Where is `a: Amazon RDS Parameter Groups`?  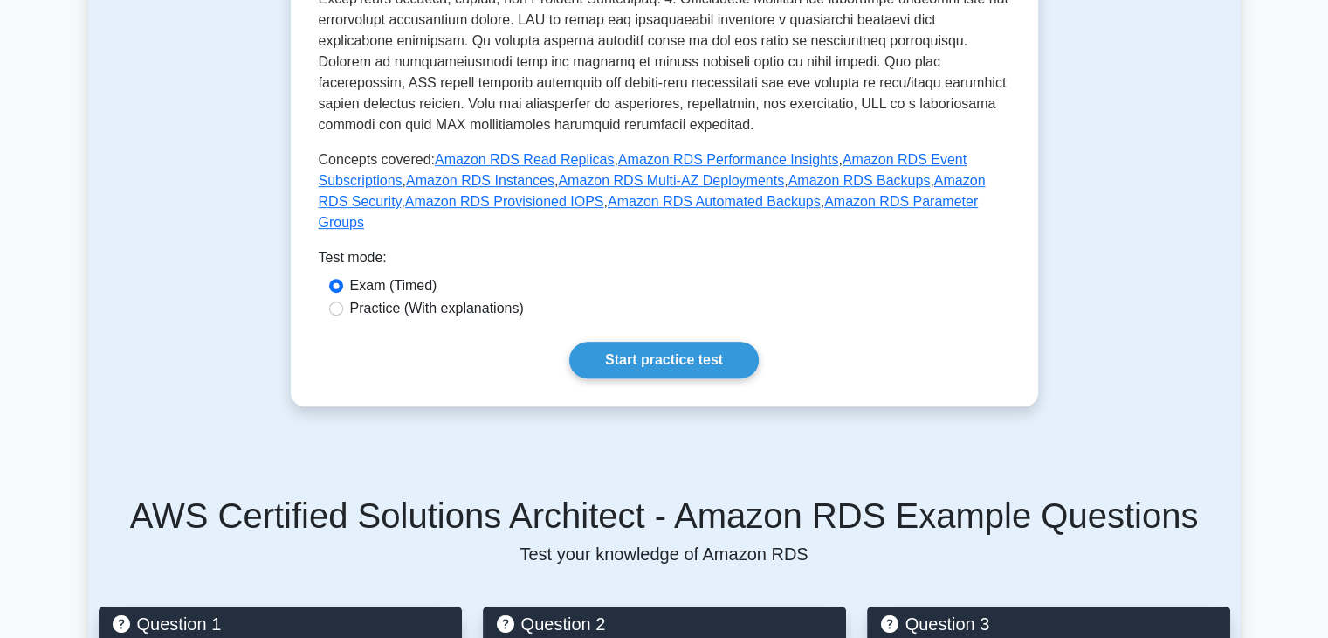 a: Amazon RDS Parameter Groups is located at coordinates (649, 211).